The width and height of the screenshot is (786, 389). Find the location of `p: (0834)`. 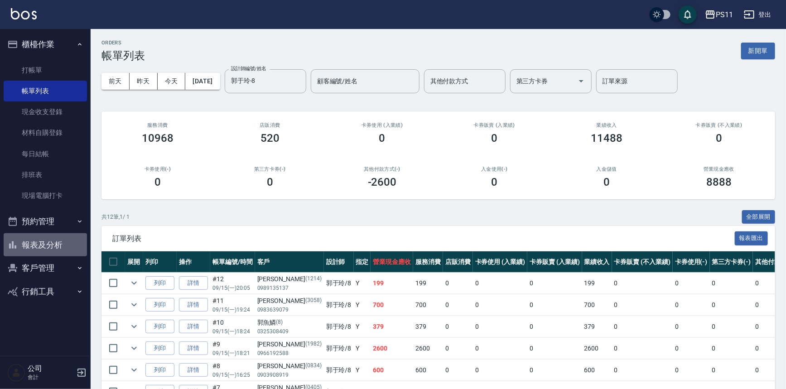

p: (0834) is located at coordinates (313, 366).